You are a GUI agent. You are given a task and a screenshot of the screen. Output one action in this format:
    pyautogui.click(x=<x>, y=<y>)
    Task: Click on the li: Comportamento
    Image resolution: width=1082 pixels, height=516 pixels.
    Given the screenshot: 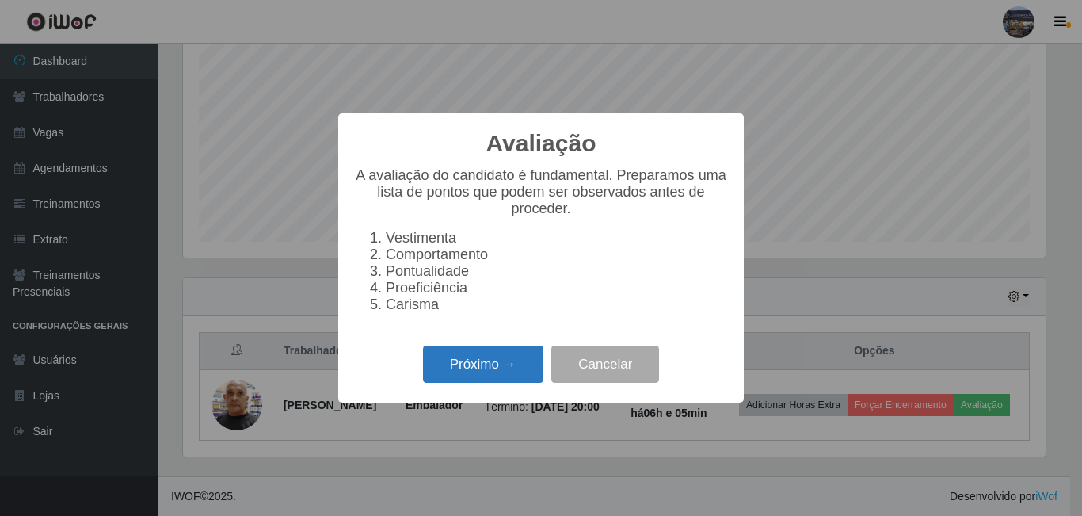 What is the action you would take?
    pyautogui.click(x=557, y=254)
    